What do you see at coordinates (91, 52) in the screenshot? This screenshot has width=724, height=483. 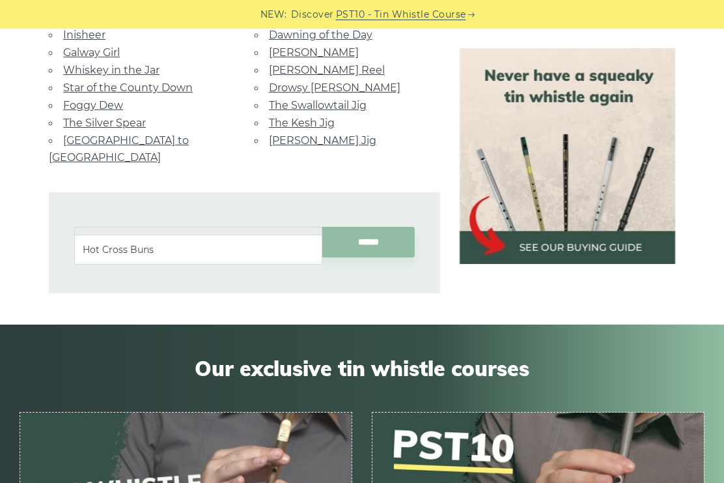 I see `a: Galway Girl` at bounding box center [91, 52].